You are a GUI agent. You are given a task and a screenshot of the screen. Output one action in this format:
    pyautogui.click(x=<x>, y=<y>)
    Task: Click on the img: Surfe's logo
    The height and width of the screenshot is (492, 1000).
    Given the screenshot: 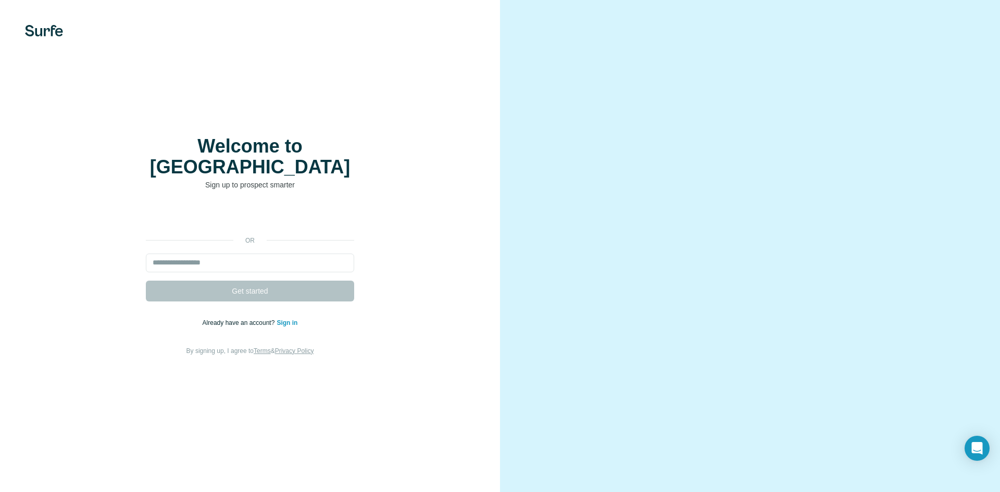 What is the action you would take?
    pyautogui.click(x=44, y=31)
    